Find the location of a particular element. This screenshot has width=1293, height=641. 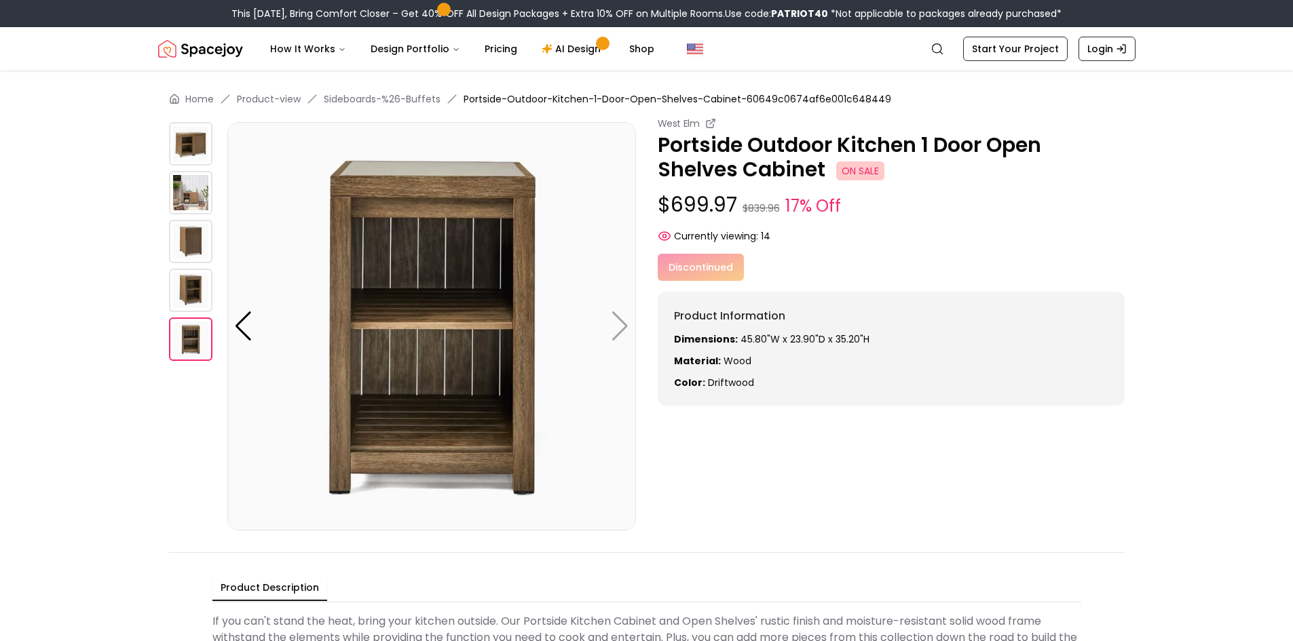

a: Start Your Project is located at coordinates (1015, 49).